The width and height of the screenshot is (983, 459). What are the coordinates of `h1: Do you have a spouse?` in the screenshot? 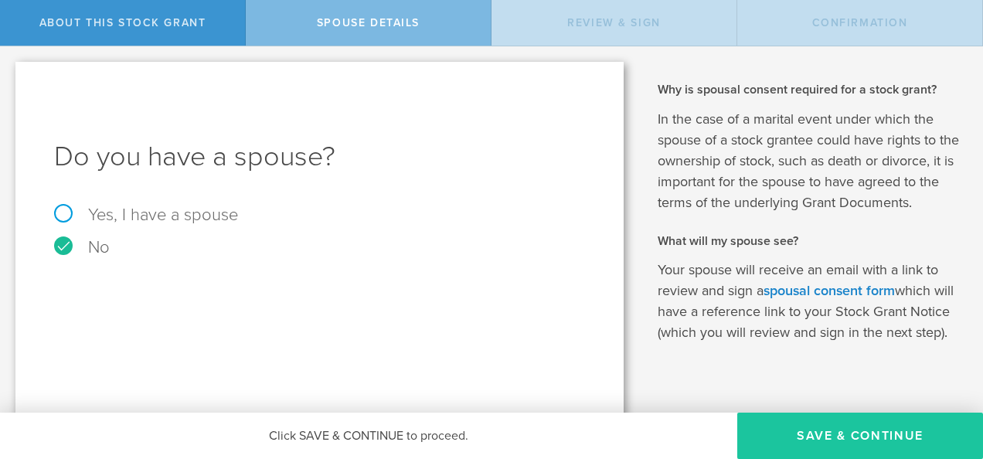 It's located at (319, 157).